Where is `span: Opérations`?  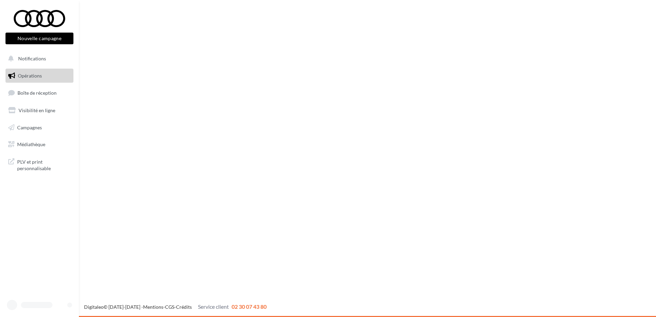 span: Opérations is located at coordinates (30, 75).